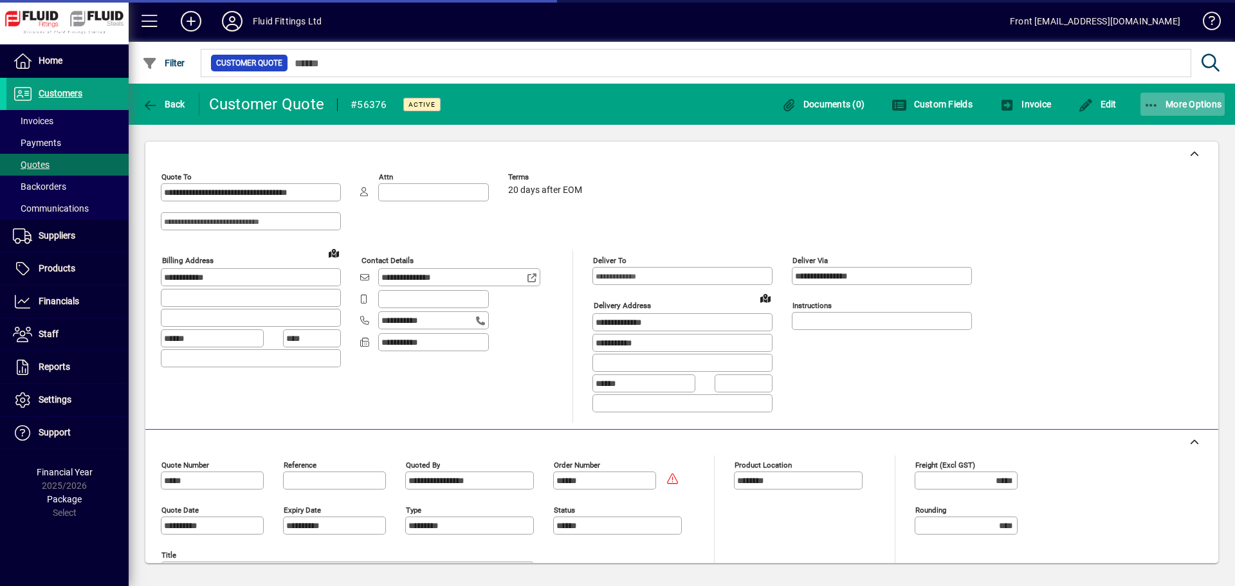 This screenshot has width=1235, height=586. I want to click on span: Support, so click(55, 432).